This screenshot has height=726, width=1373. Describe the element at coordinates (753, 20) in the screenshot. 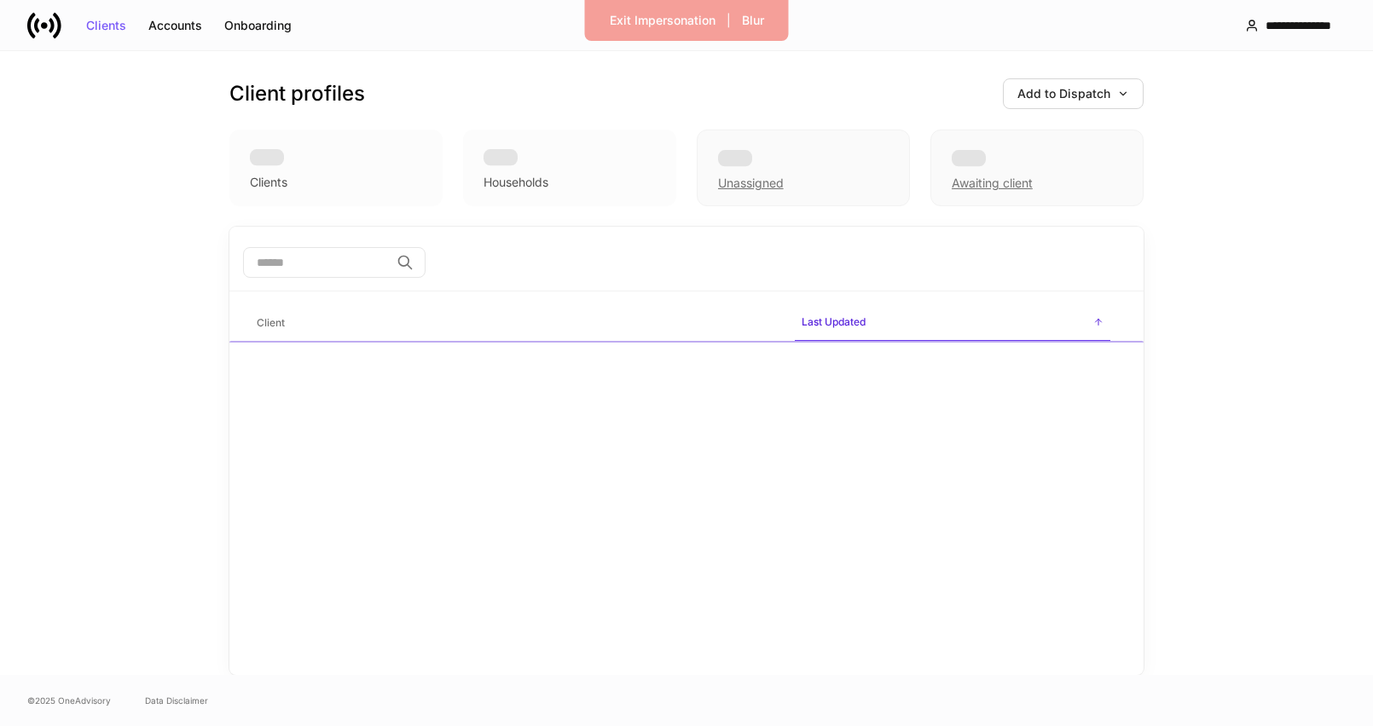

I see `button: Blur` at that location.